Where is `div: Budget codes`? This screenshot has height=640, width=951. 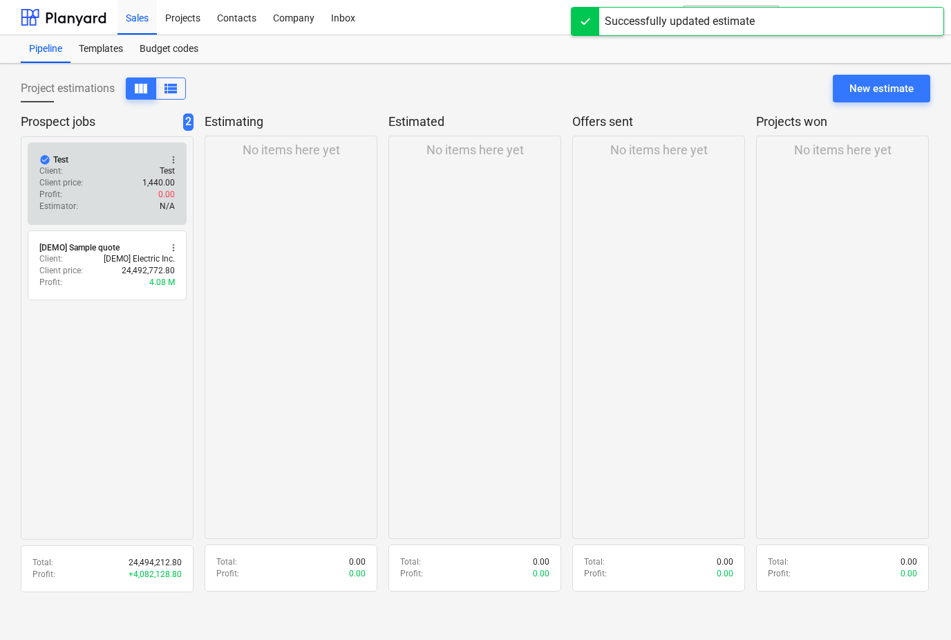
div: Budget codes is located at coordinates (169, 49).